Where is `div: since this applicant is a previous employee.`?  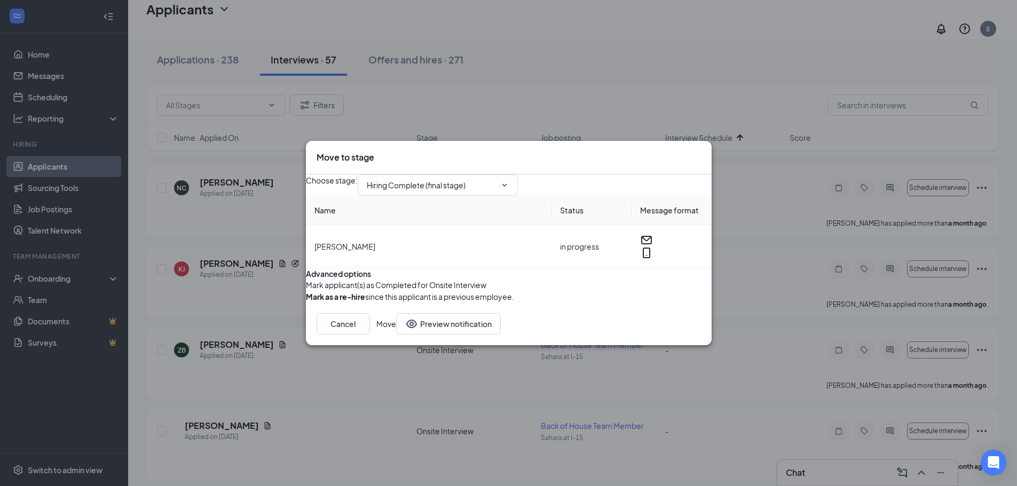 div: since this applicant is a previous employee. is located at coordinates (410, 297).